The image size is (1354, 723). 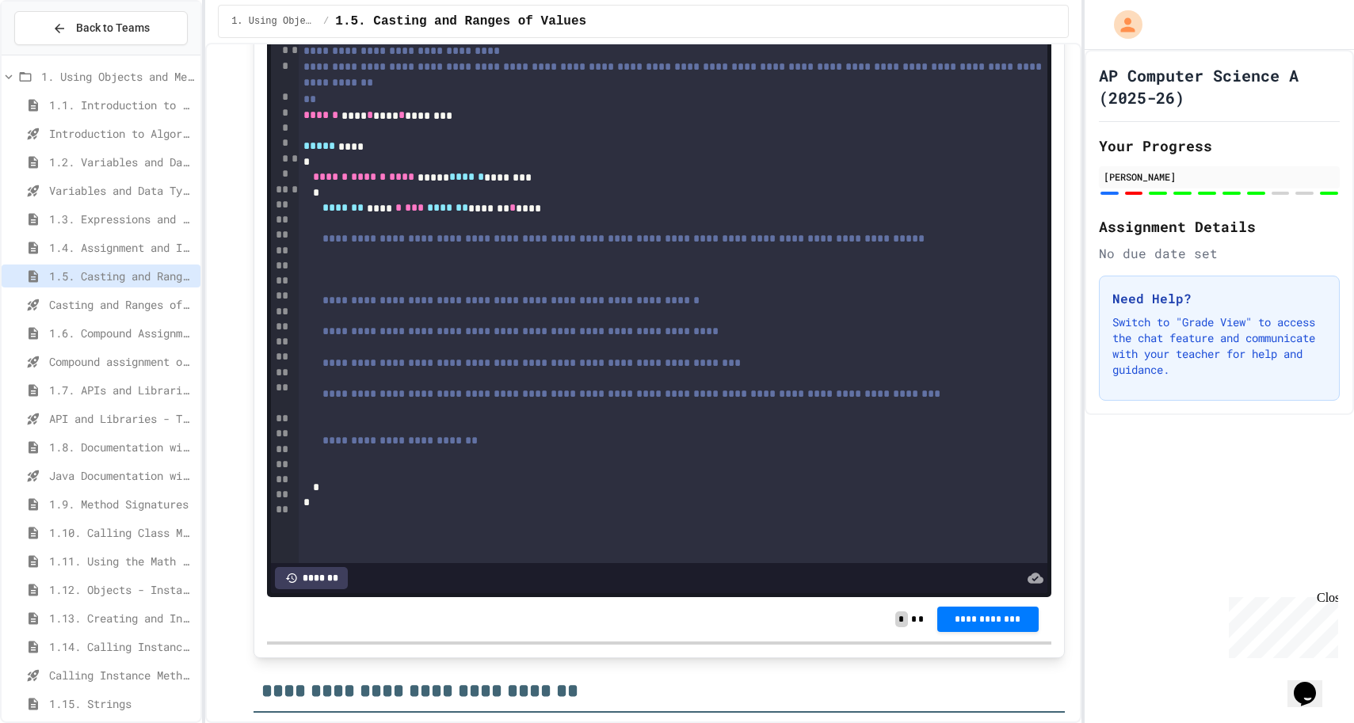 What do you see at coordinates (1219, 227) in the screenshot?
I see `h2: Assignment Details` at bounding box center [1219, 227].